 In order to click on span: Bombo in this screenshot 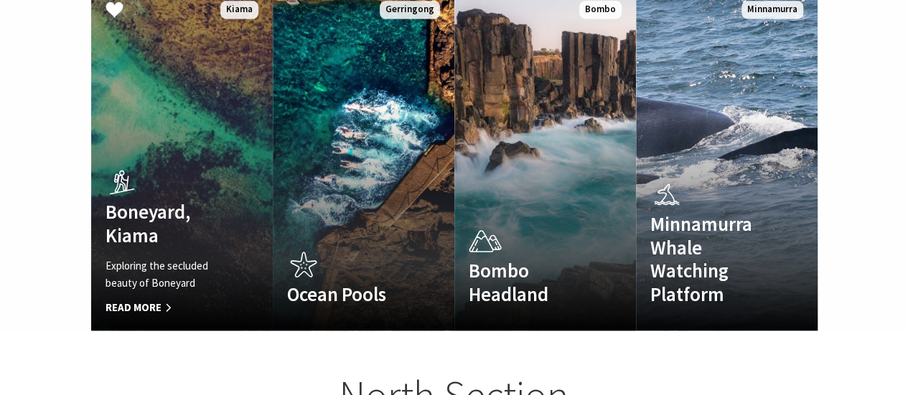, I will do `click(600, 9)`.